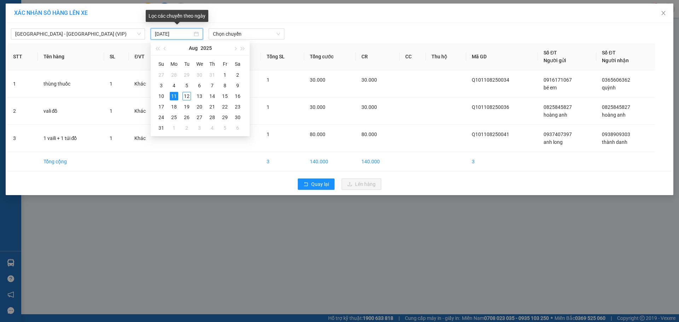 Image resolution: width=679 pixels, height=322 pixels. I want to click on div: 21, so click(212, 107).